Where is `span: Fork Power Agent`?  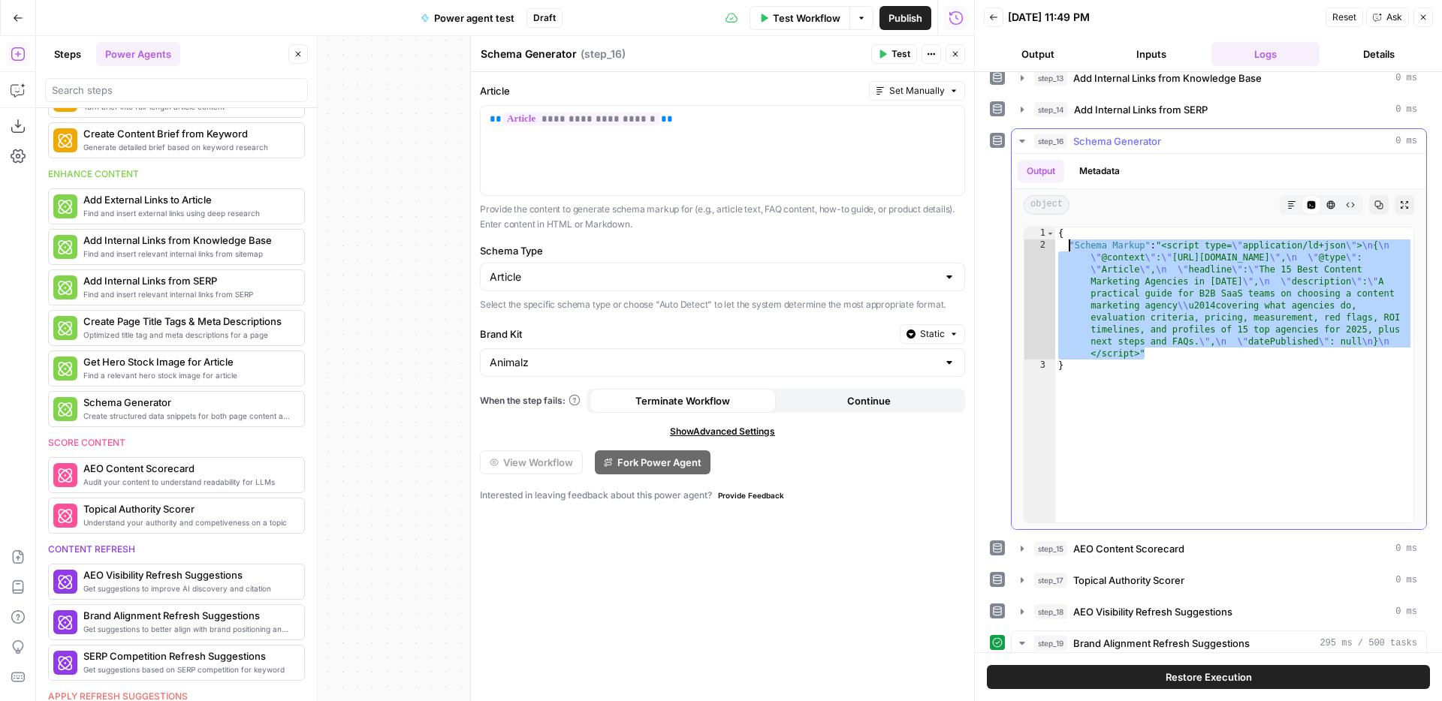
span: Fork Power Agent is located at coordinates (659, 463).